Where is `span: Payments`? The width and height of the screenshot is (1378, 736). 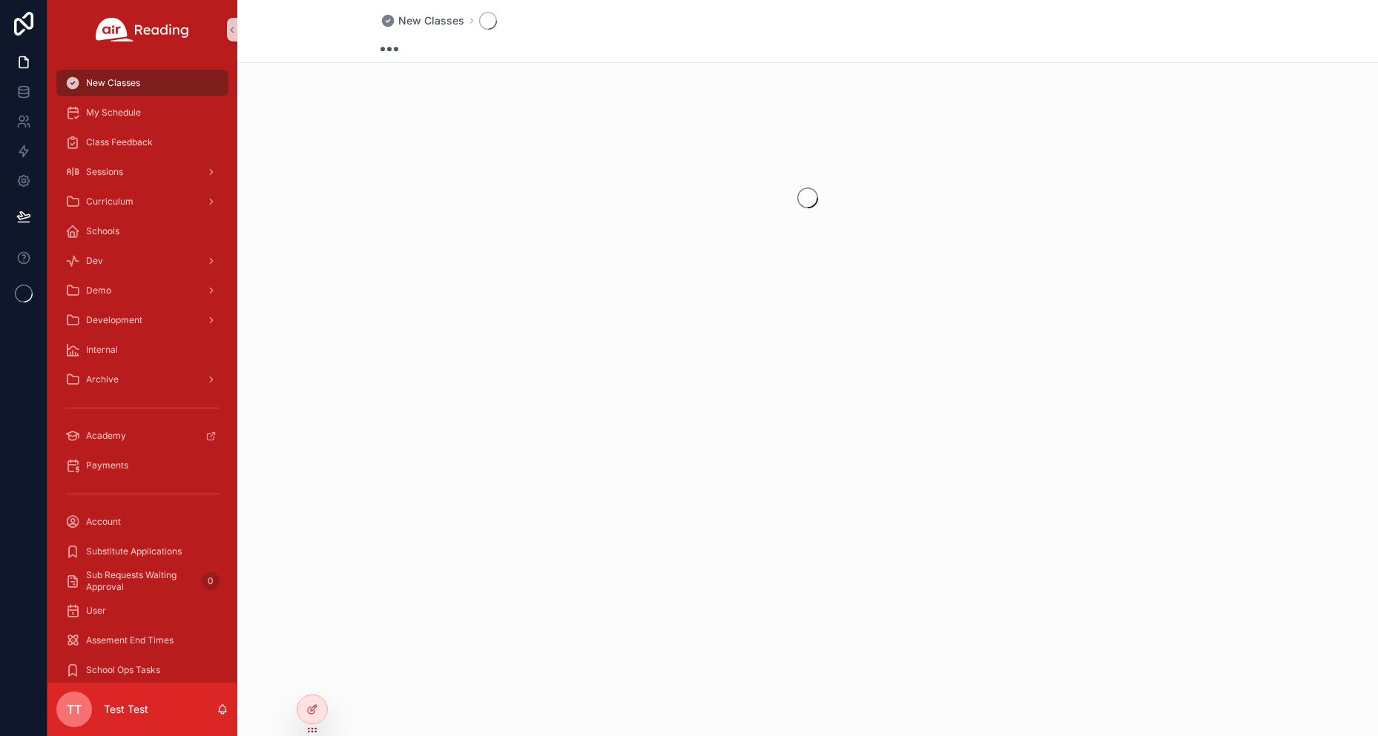 span: Payments is located at coordinates (107, 466).